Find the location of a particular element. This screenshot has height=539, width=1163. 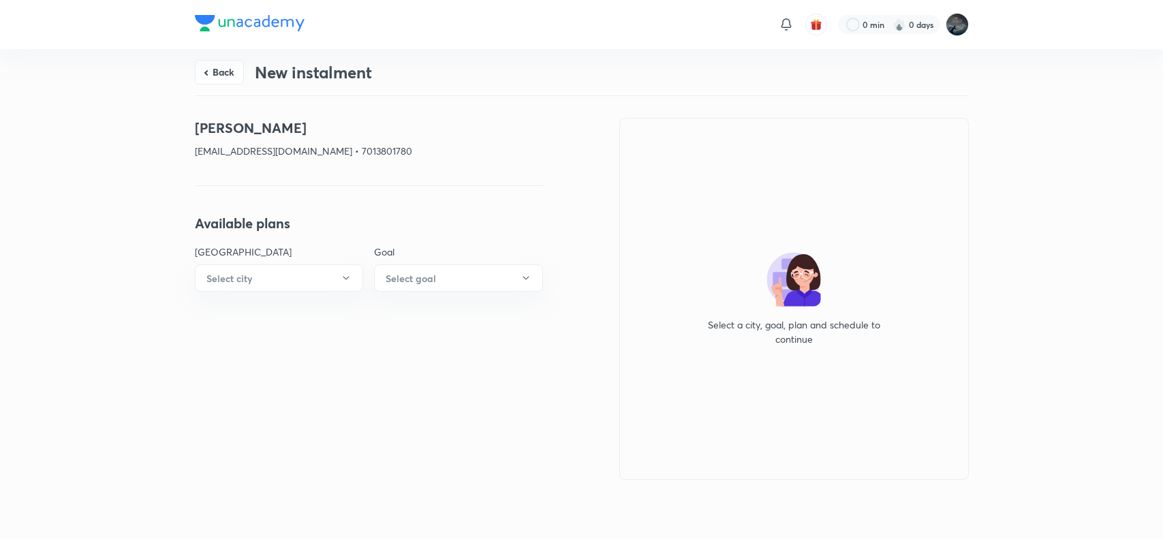

p: Select a city, goal, plan and schedule to continue is located at coordinates (794, 332).